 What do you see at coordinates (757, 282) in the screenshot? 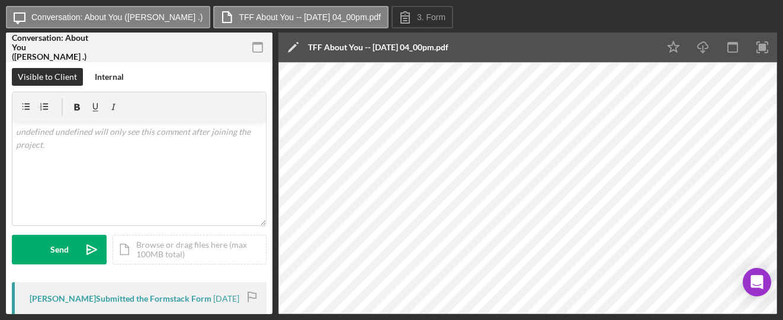
I see `div: Open Intercom Messenger` at bounding box center [757, 282].